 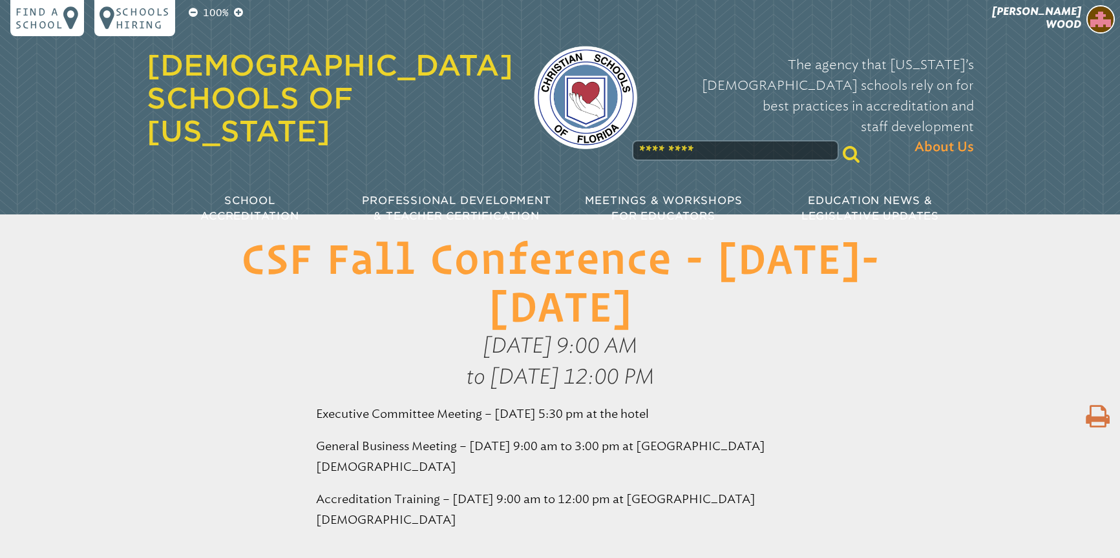 What do you see at coordinates (143, 18) in the screenshot?
I see `p: Schools Hiring` at bounding box center [143, 18].